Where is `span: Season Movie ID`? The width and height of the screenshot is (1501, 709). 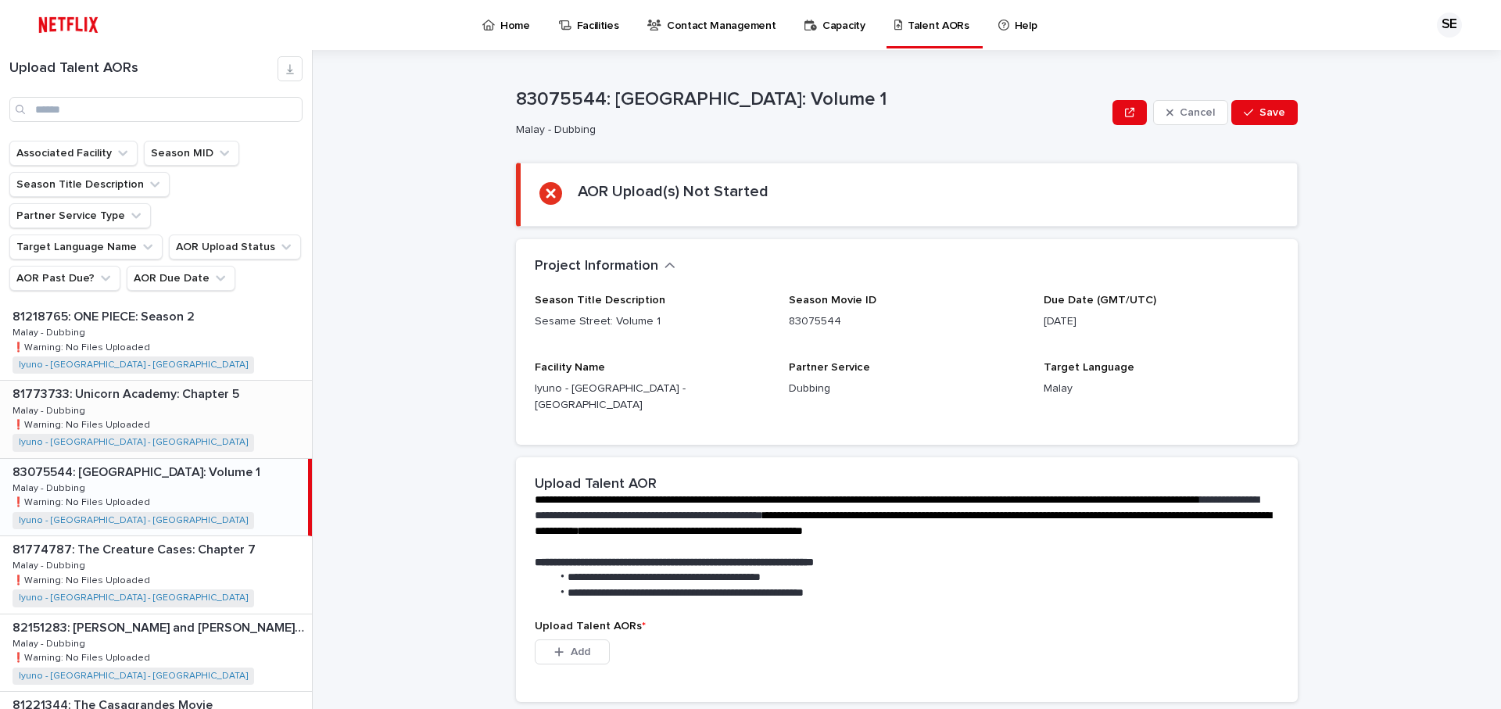
span: Season Movie ID is located at coordinates (833, 300).